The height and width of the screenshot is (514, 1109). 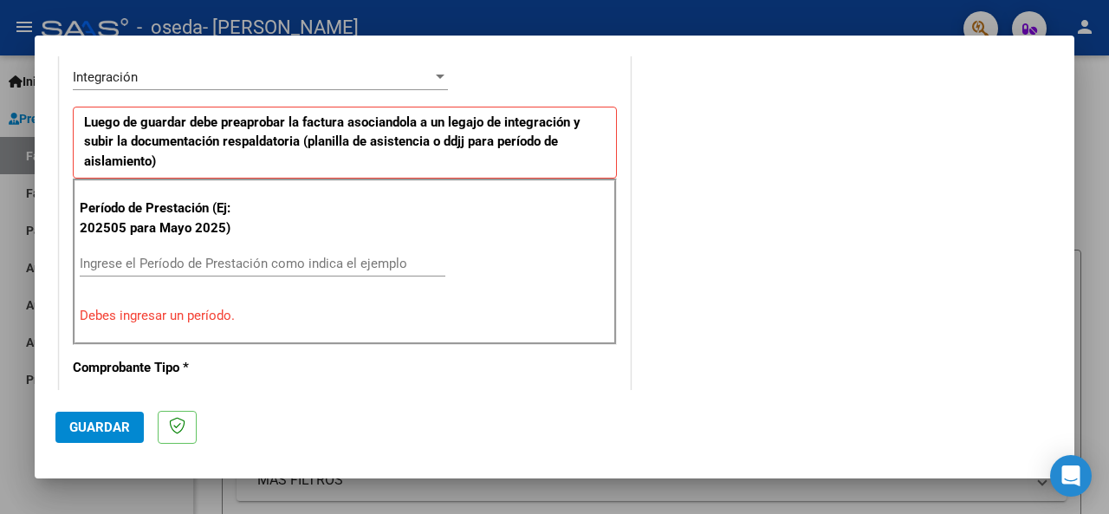 What do you see at coordinates (100, 427) in the screenshot?
I see `span: Guardar` at bounding box center [100, 427].